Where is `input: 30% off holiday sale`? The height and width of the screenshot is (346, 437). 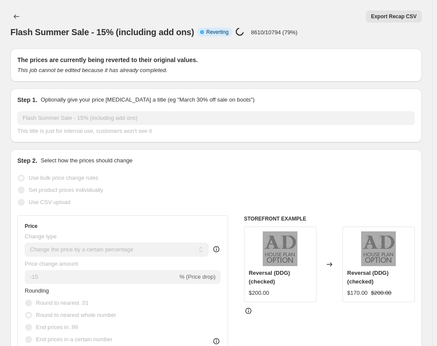 input: 30% off holiday sale is located at coordinates (216, 118).